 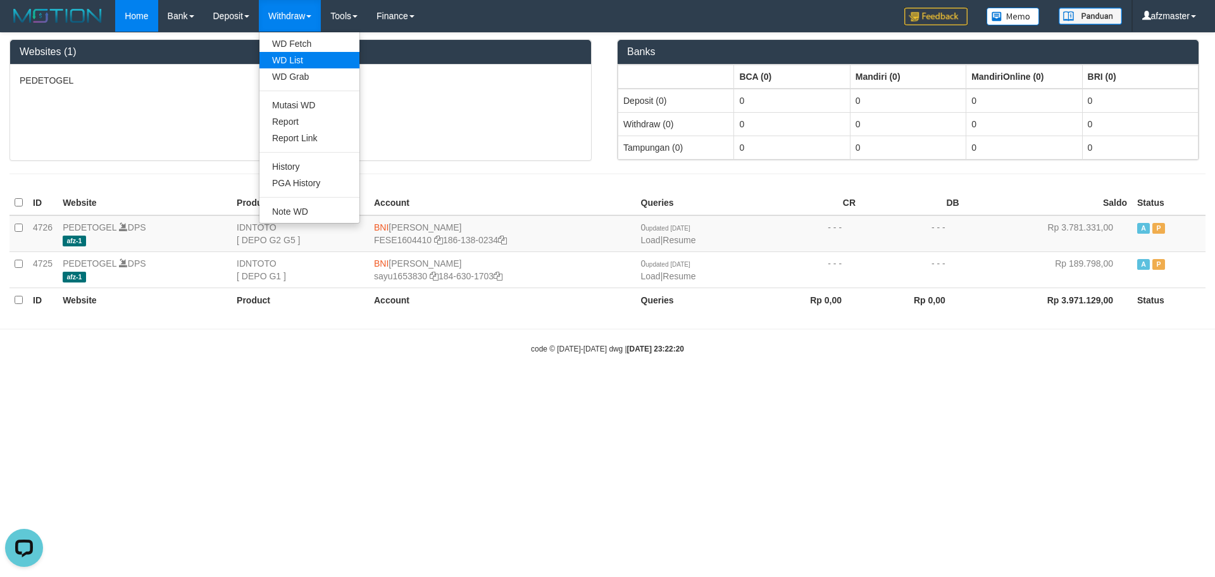 What do you see at coordinates (401, 276) in the screenshot?
I see `a: sayu1653830` at bounding box center [401, 276].